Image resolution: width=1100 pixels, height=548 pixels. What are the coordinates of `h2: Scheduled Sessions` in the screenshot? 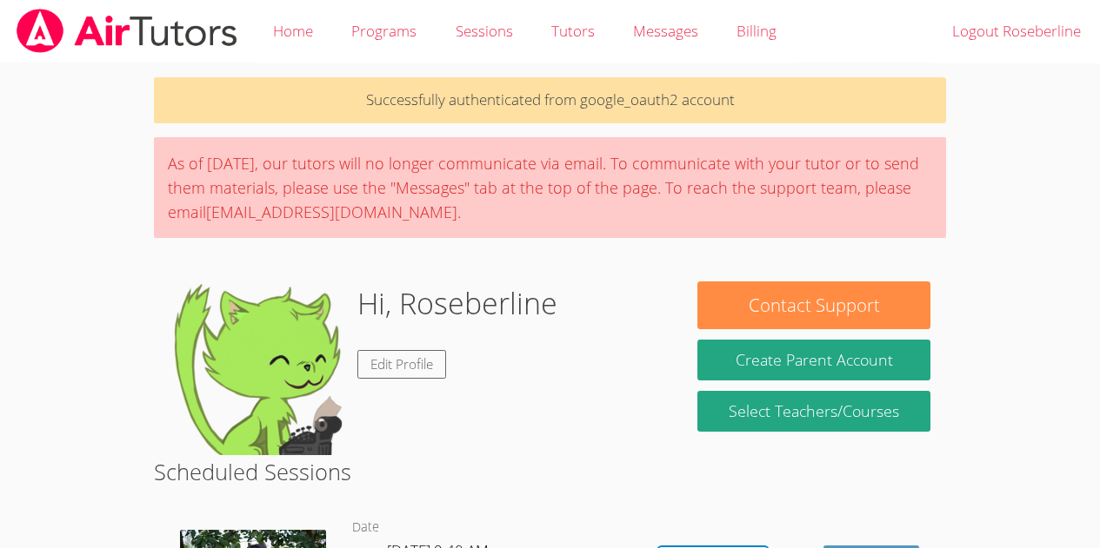 It's located at (549, 472).